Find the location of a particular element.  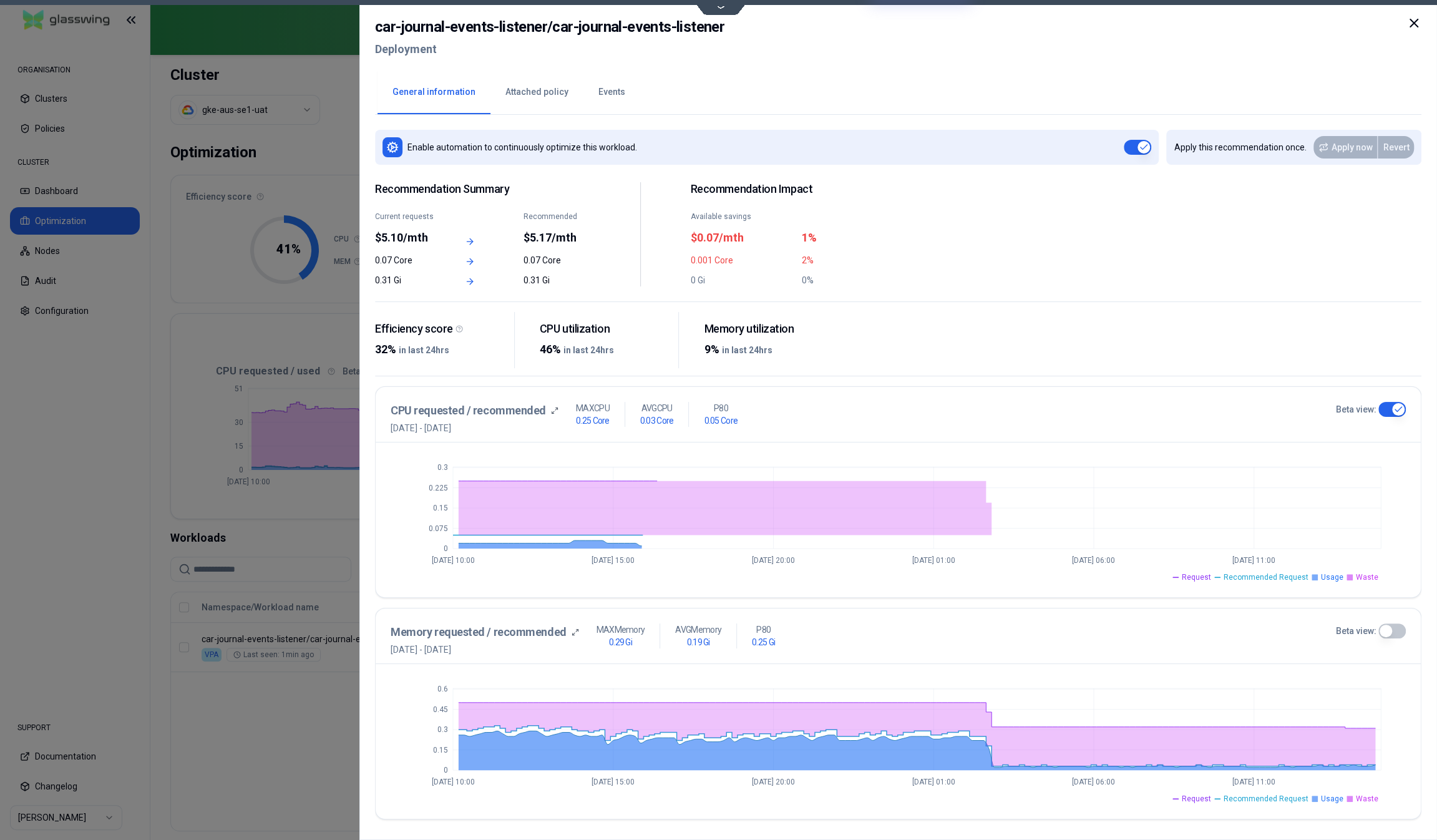

h1: 0.19 Gi is located at coordinates (697, 642).